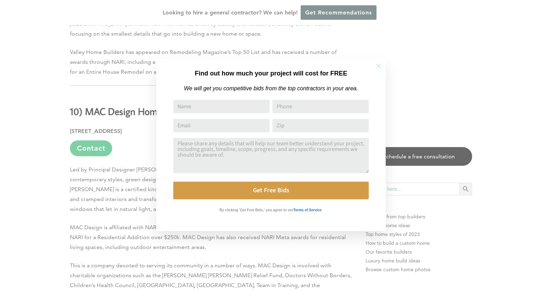  I want to click on em: We will get you competitive bids from the top contractors in your area., so click(270, 88).